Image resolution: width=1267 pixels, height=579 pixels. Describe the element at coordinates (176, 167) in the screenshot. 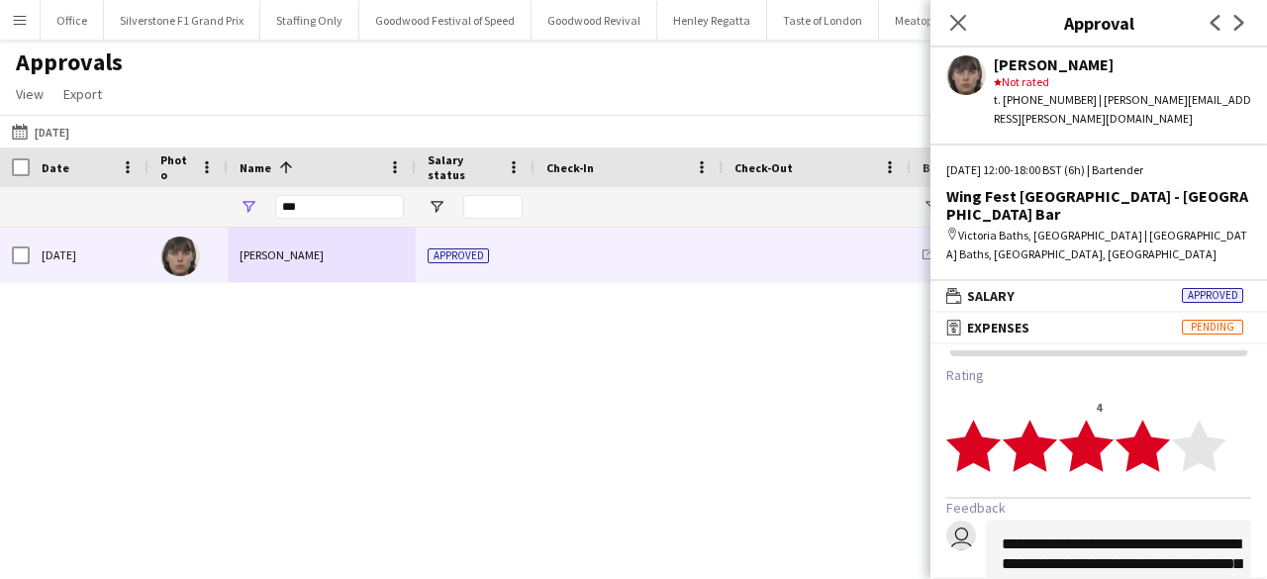

I see `span: Photo` at that location.